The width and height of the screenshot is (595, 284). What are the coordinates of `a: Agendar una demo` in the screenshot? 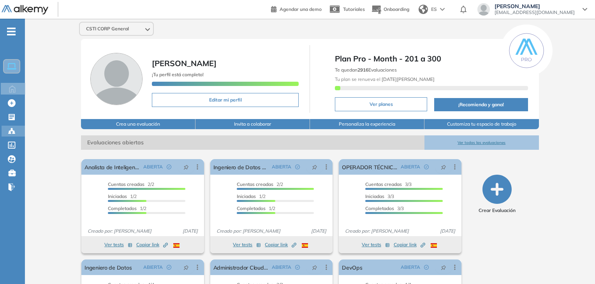 It's located at (296, 9).